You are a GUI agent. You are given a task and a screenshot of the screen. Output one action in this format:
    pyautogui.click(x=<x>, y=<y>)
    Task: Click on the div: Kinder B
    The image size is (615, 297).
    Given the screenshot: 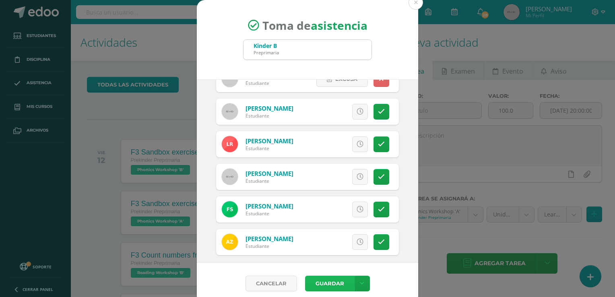 What is the action you would take?
    pyautogui.click(x=266, y=45)
    